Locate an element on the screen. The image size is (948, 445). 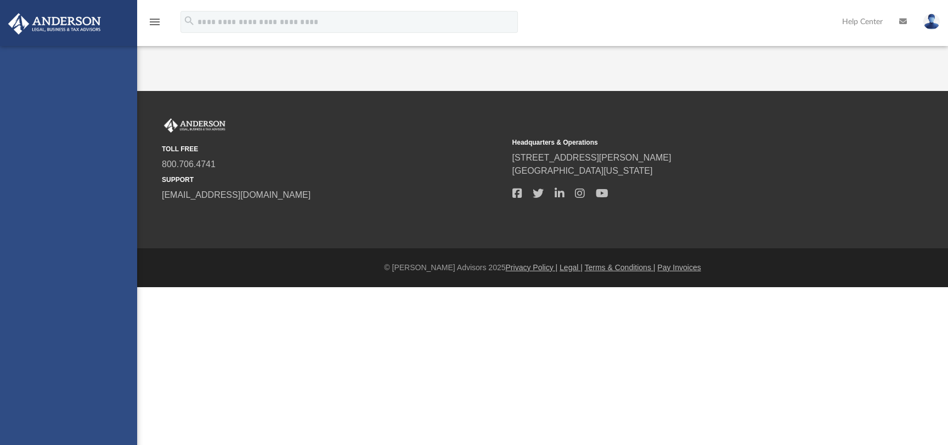
img: User Pic is located at coordinates (931, 21).